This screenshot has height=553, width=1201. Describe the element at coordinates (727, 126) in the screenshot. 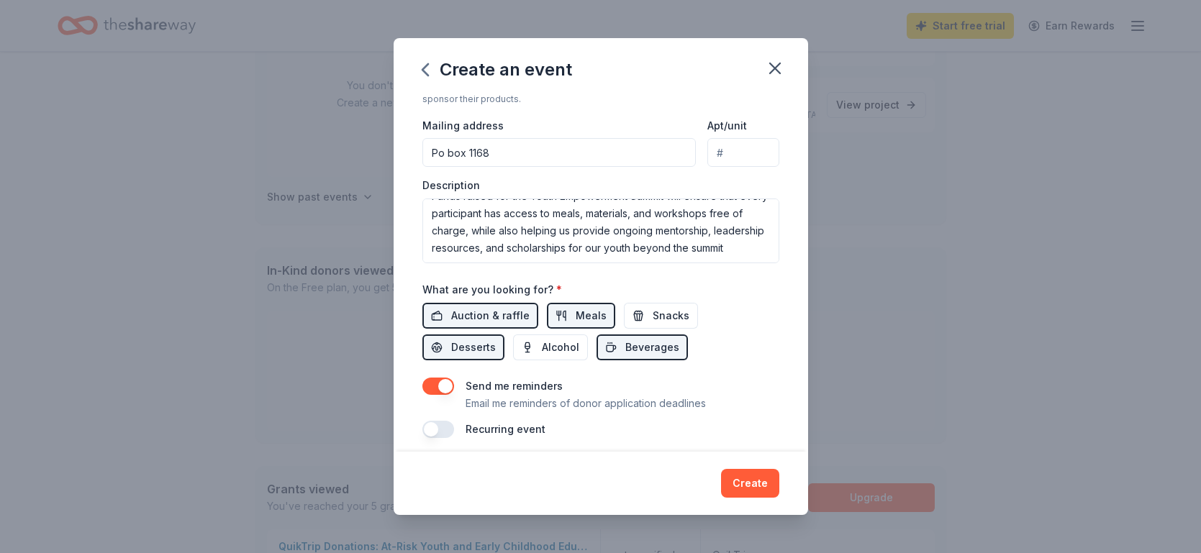

I see `label: Apt/unit` at that location.